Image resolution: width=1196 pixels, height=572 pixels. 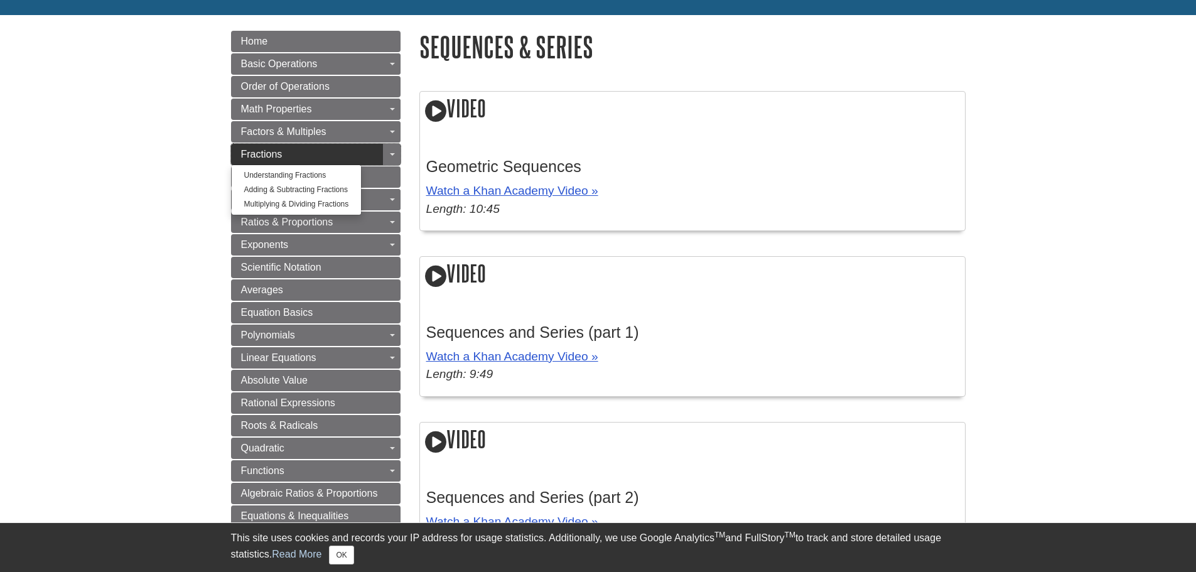 What do you see at coordinates (692, 332) in the screenshot?
I see `h3: Sequences and Series (part 1)` at bounding box center [692, 332].